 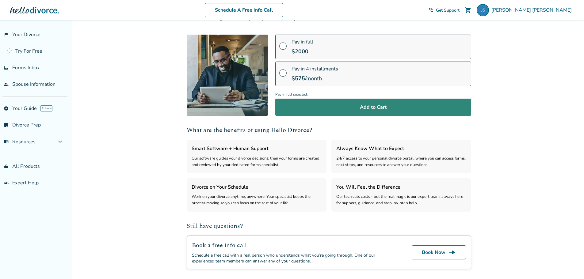 I want to click on span: inbox, so click(x=6, y=68).